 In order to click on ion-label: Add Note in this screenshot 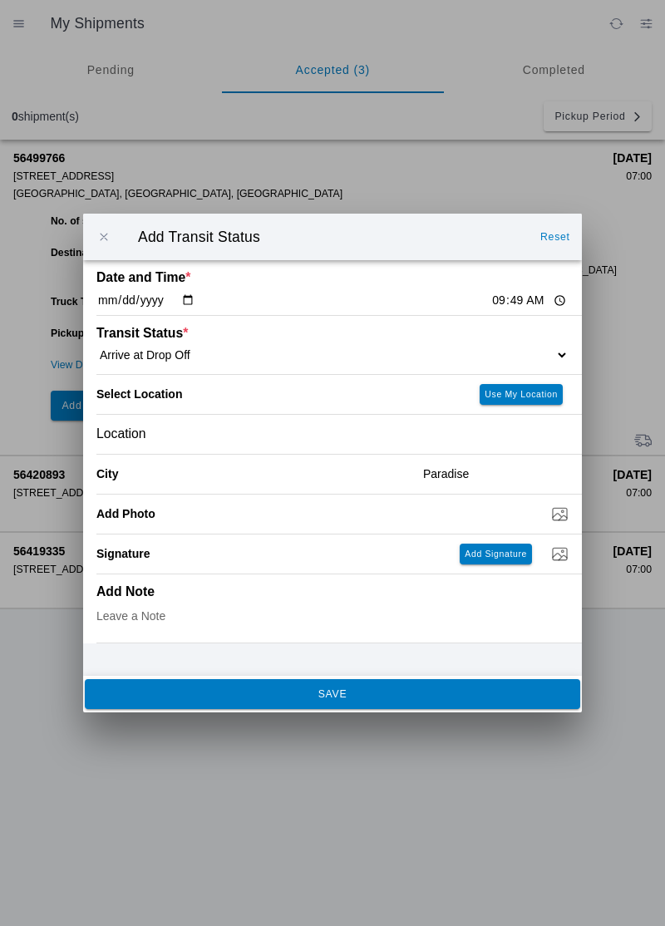, I will do `click(273, 592)`.